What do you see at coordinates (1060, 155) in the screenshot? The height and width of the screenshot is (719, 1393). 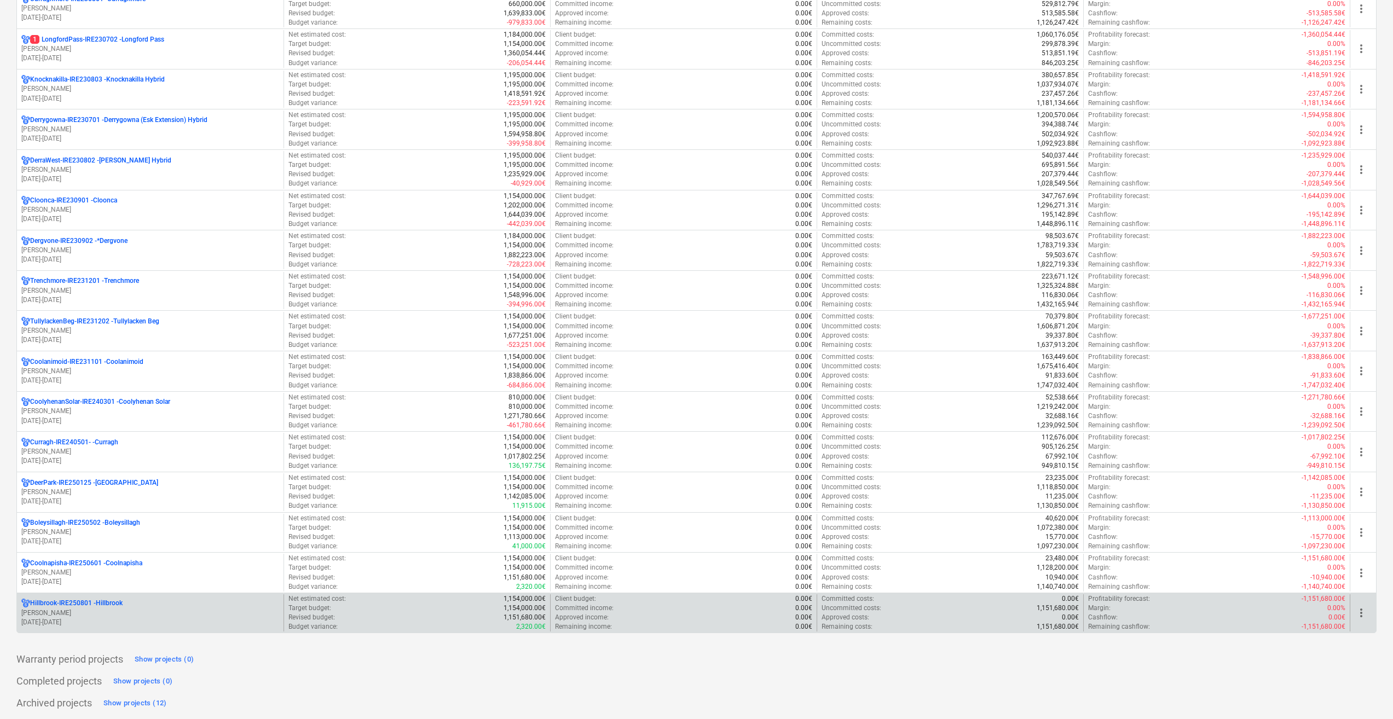 I see `p: 540,037.44€` at bounding box center [1060, 155].